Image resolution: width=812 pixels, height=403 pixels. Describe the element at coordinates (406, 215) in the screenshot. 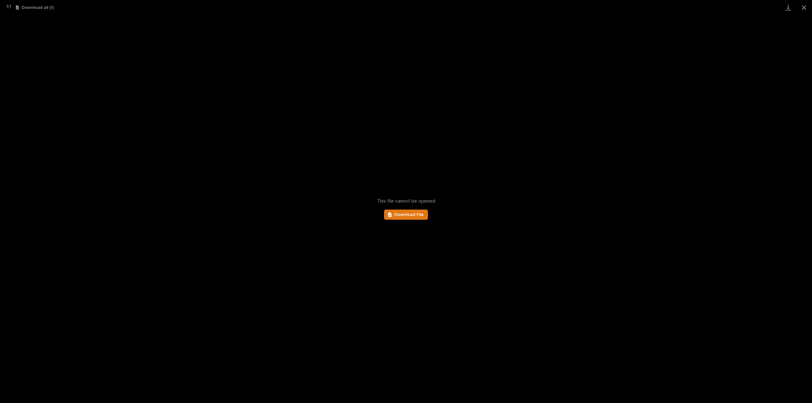

I see `a: Download File` at that location.